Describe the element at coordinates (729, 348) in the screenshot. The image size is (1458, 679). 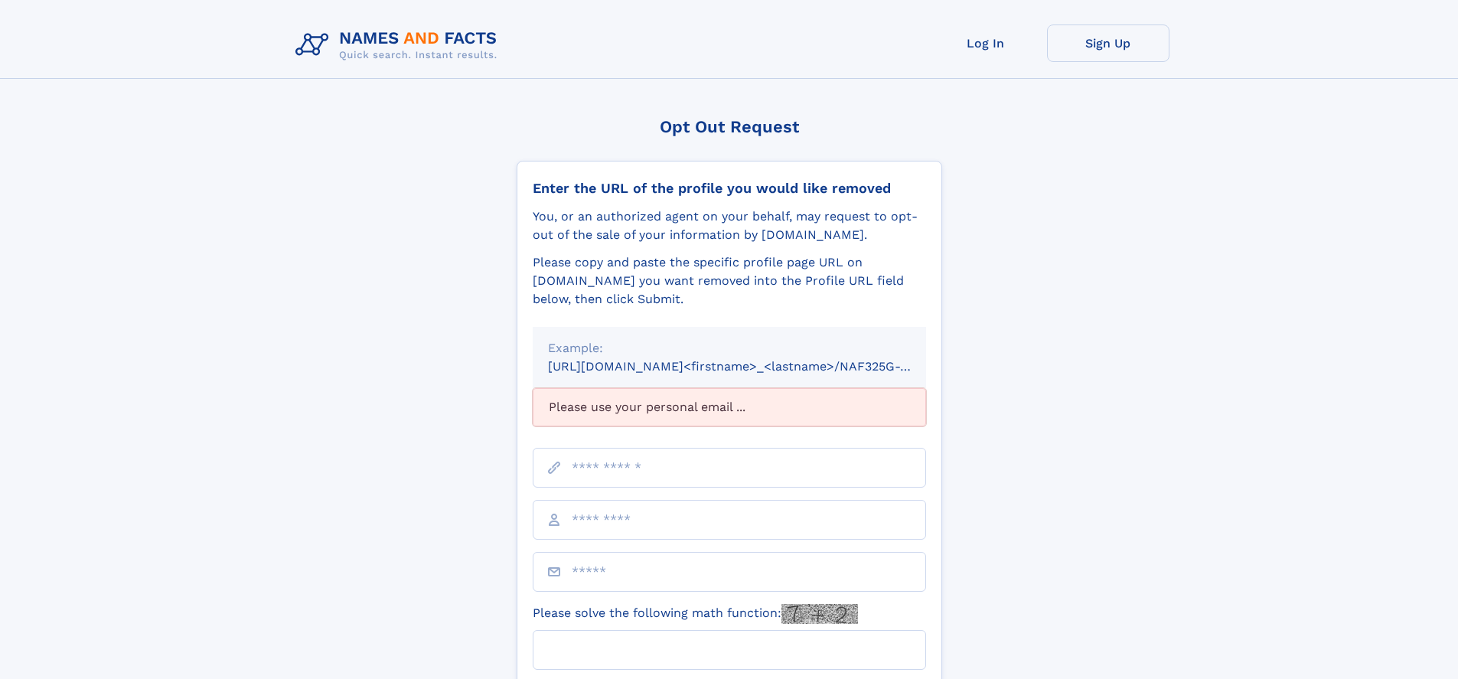
I see `div: Example:` at that location.